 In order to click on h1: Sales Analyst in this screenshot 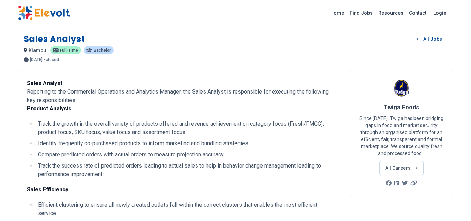, I will do `click(54, 39)`.